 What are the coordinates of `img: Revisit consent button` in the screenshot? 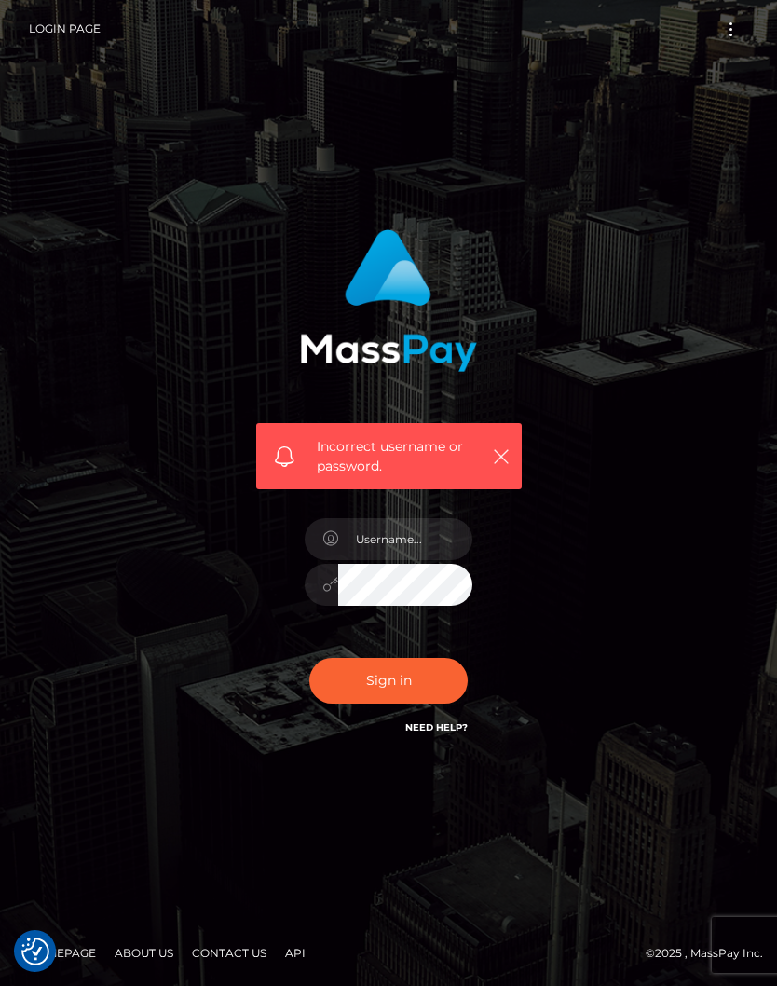 It's located at (35, 952).